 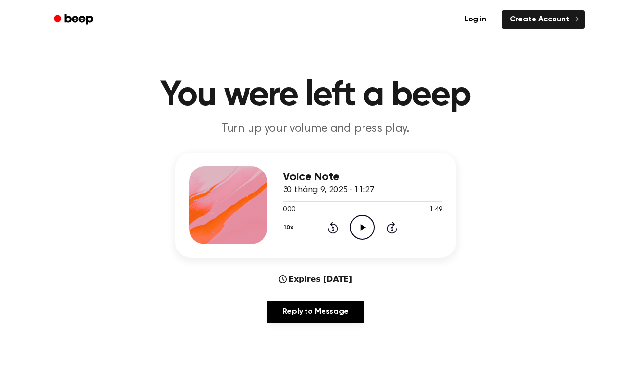 I want to click on h3: Voice Note, so click(x=363, y=177).